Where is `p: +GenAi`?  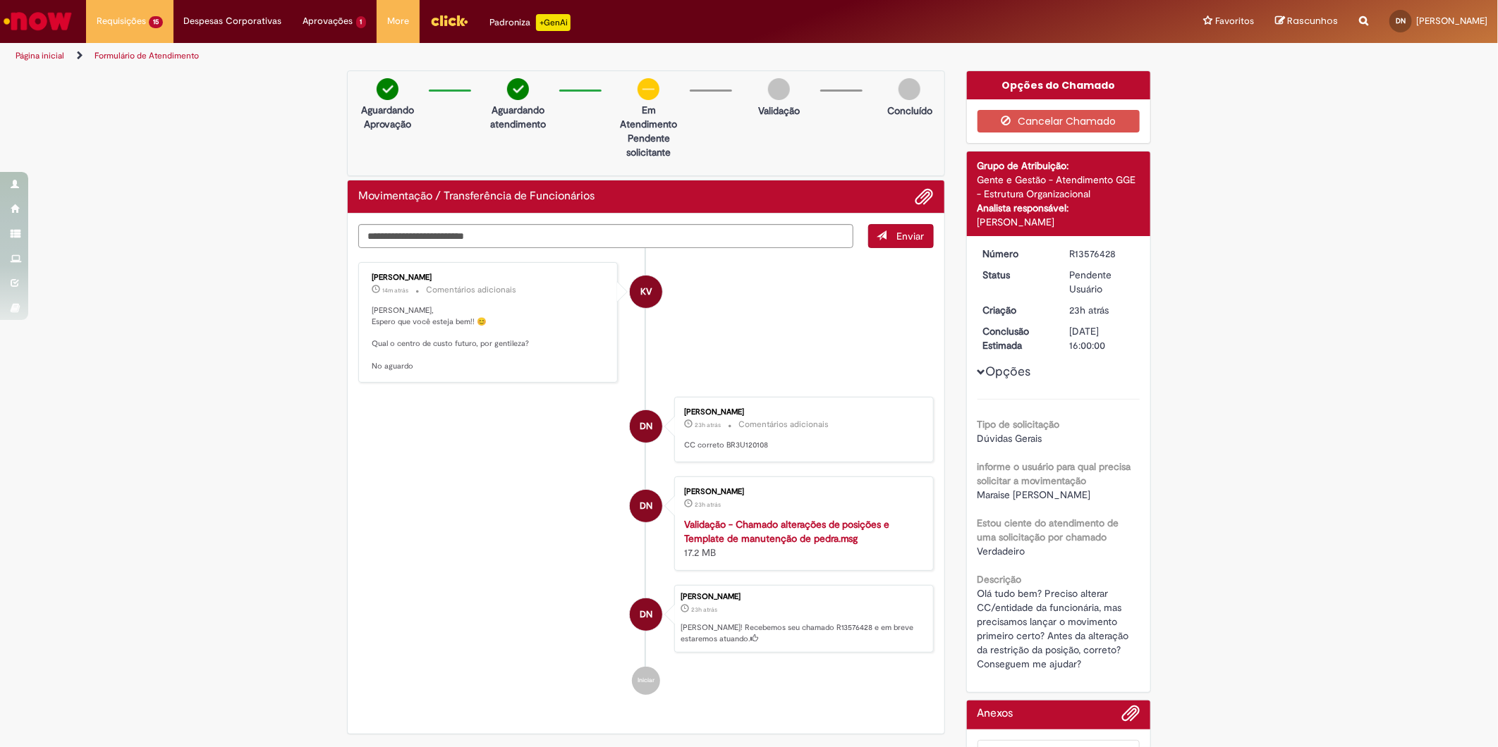 p: +GenAi is located at coordinates (553, 23).